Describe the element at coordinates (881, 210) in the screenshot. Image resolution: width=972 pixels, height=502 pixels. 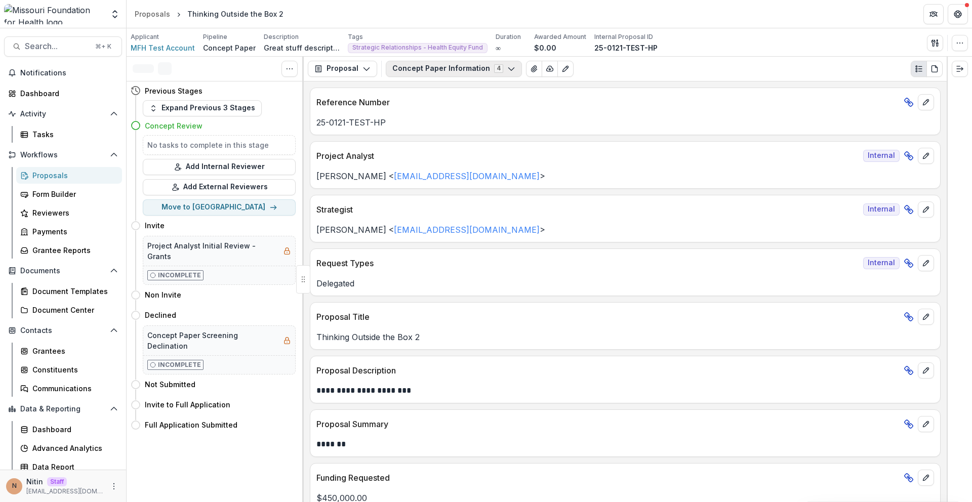
I see `span: Internal` at that location.